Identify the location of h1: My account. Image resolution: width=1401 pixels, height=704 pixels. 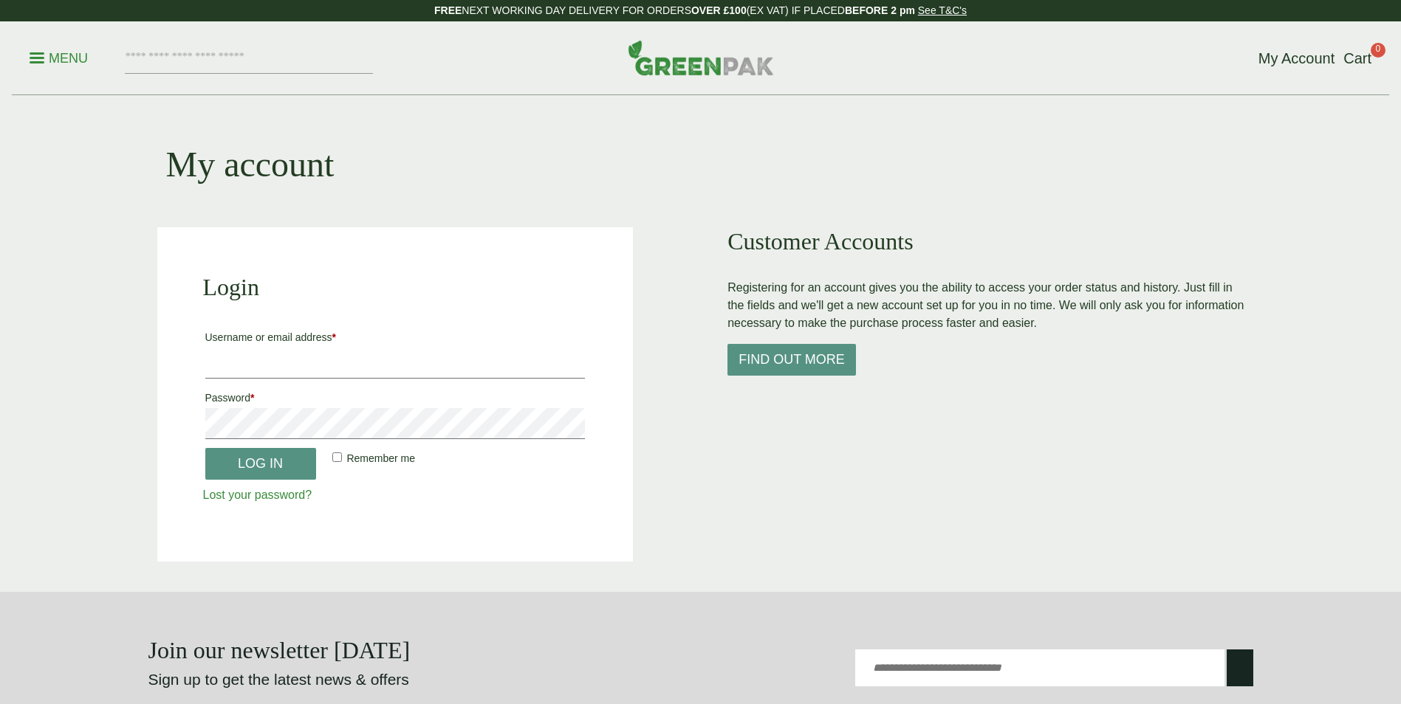
(250, 165).